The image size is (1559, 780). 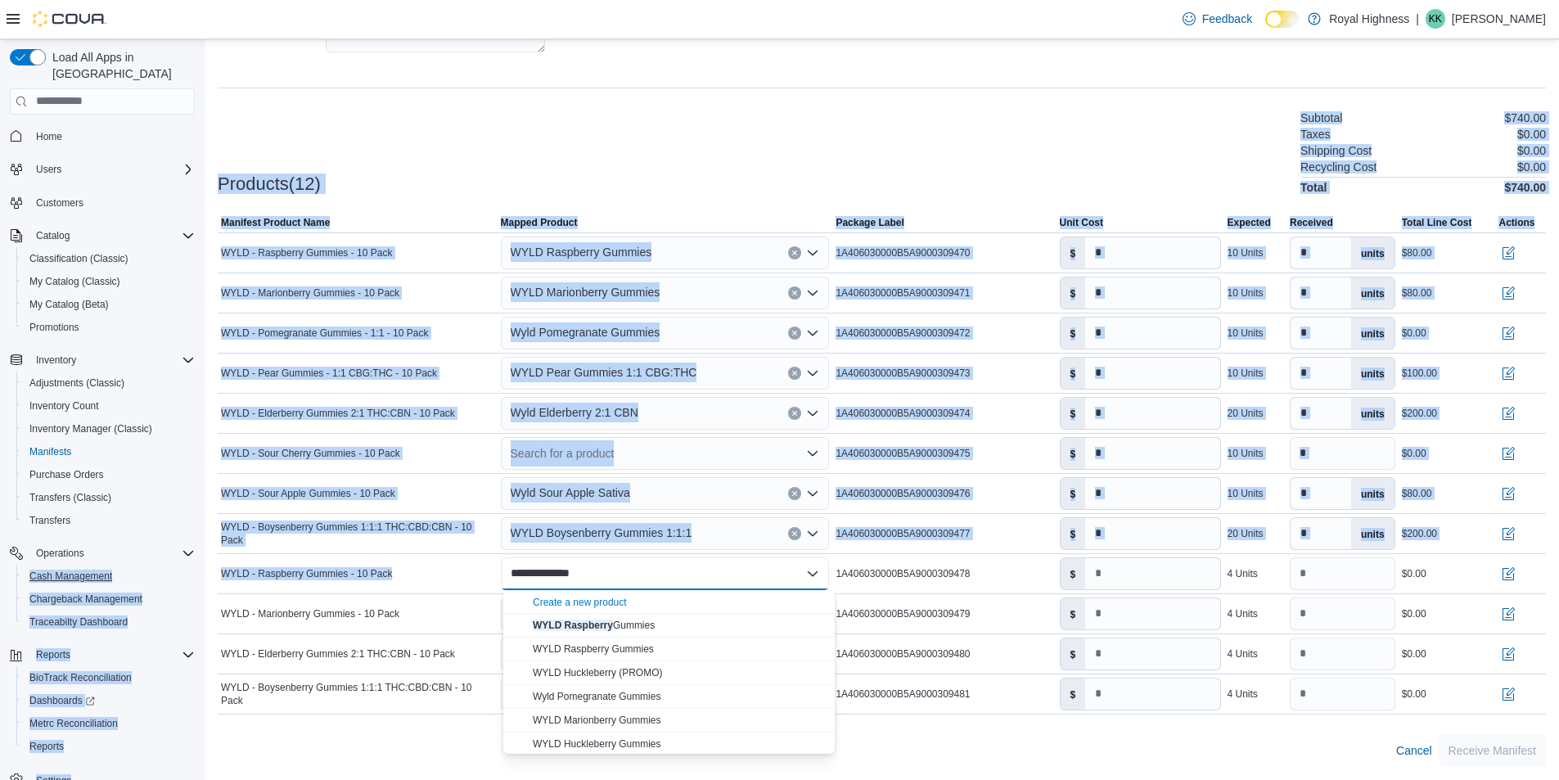 I want to click on a: Transfers, so click(x=50, y=520).